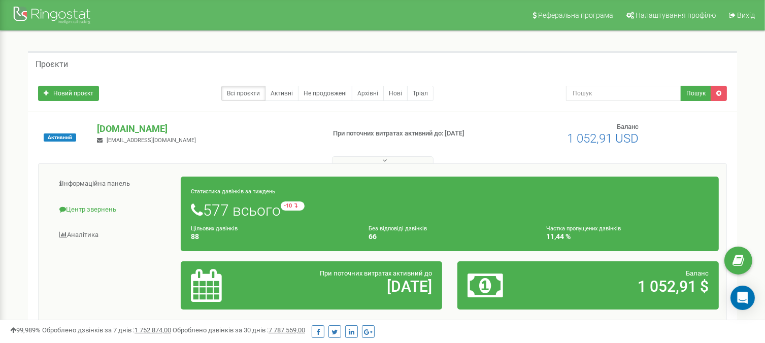 This screenshot has height=343, width=765. What do you see at coordinates (397, 228) in the screenshot?
I see `small: Без відповіді дзвінків` at bounding box center [397, 228].